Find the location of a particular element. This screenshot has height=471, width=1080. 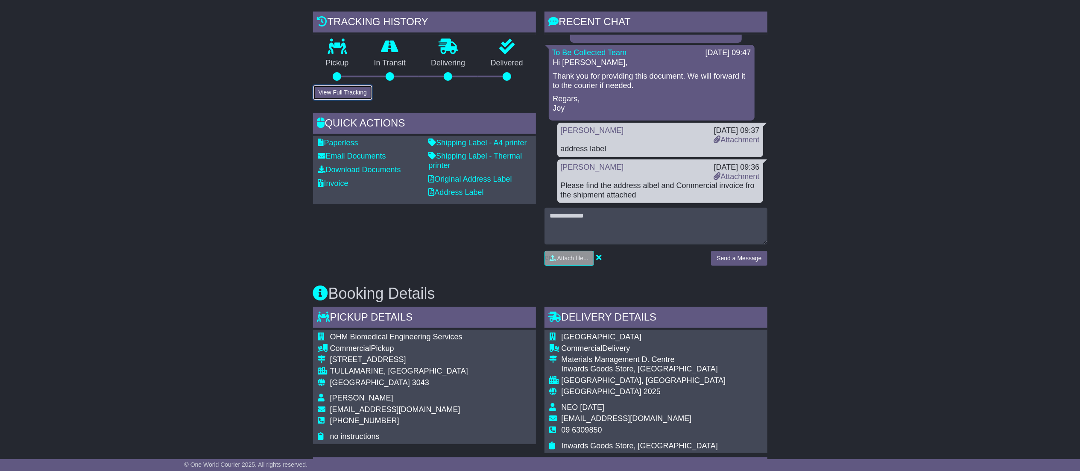

h3: Booking Details is located at coordinates (540, 293).